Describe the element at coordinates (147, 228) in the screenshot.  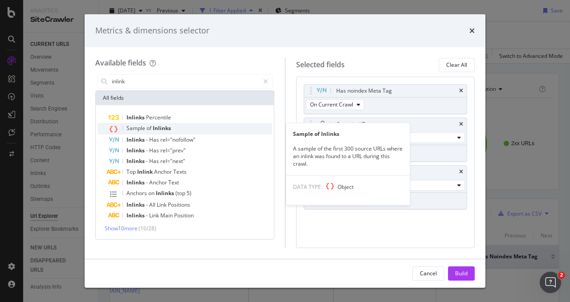
I see `span: ( 10 / 28 )` at that location.